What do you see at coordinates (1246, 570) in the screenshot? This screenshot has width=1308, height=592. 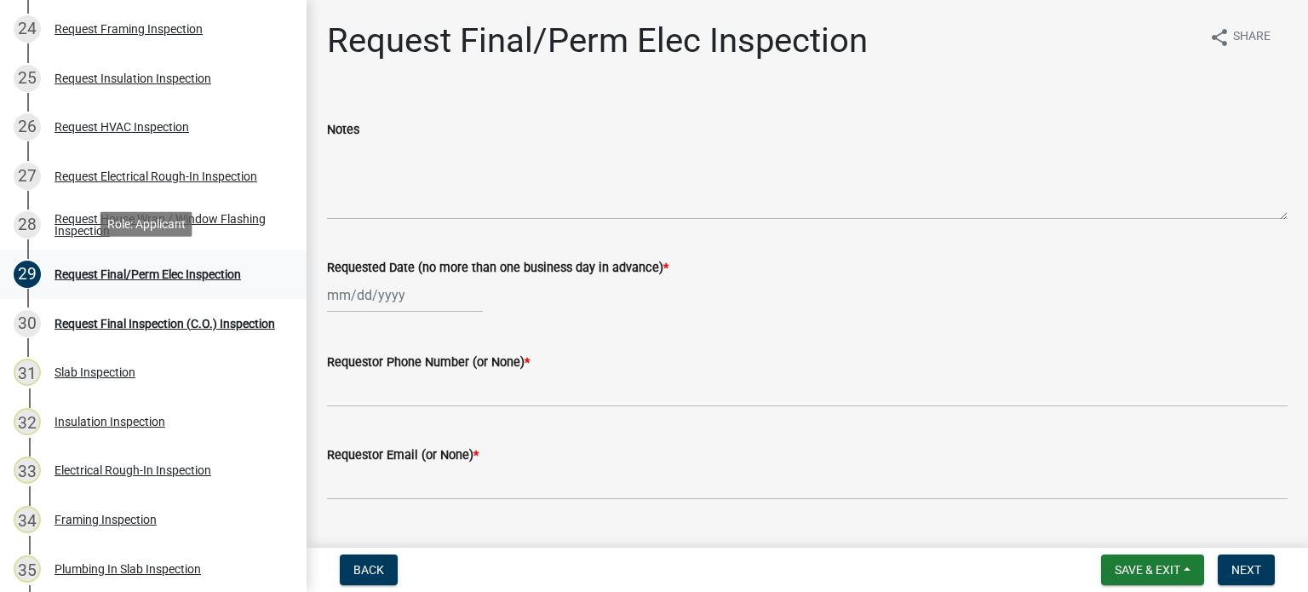 I see `span: Next` at bounding box center [1246, 570].